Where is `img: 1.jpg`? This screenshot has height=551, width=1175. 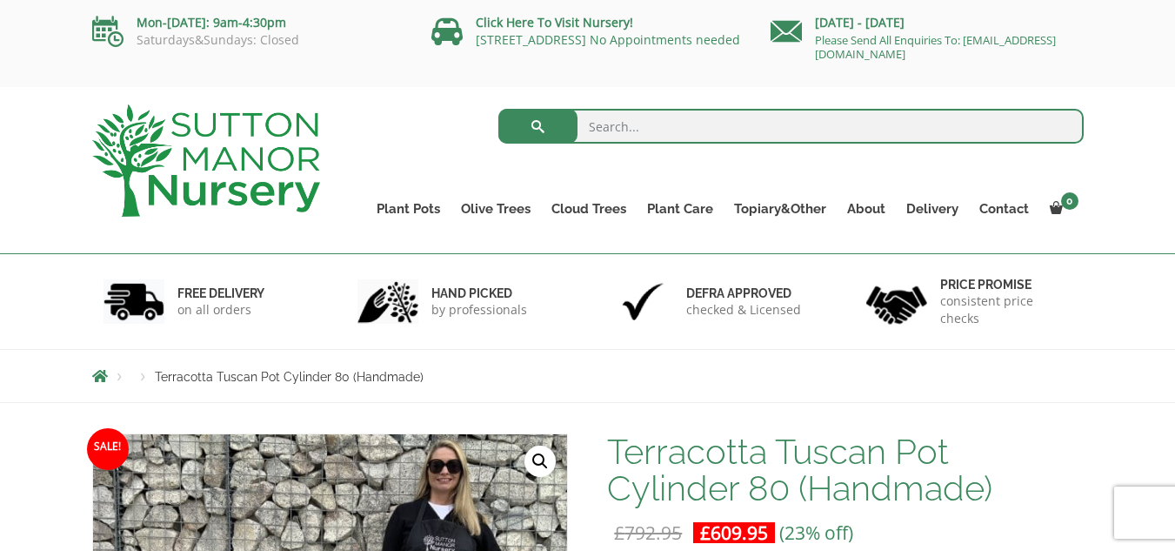
img: 1.jpg is located at coordinates (134, 301).